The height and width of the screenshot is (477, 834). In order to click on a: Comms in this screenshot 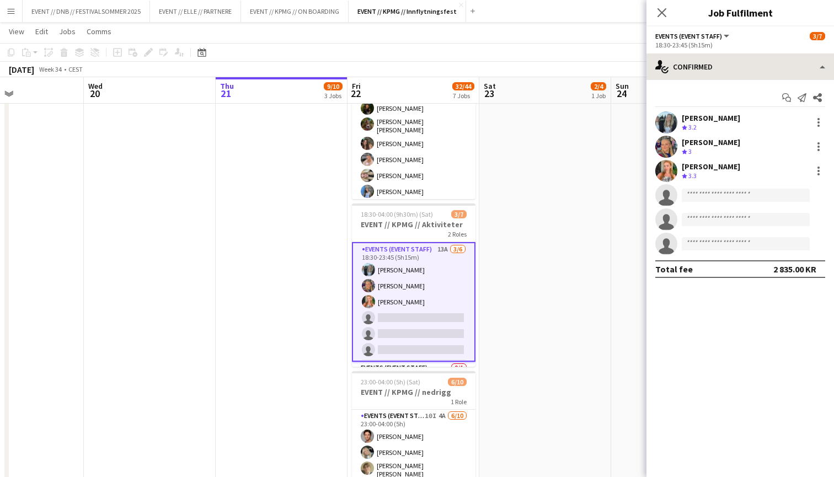, I will do `click(99, 31)`.